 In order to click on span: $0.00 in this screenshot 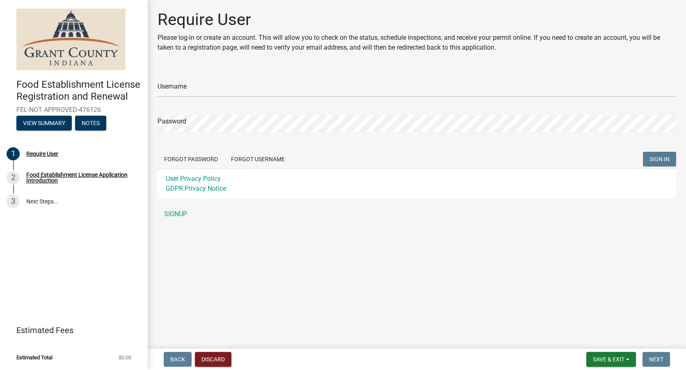, I will do `click(125, 357)`.